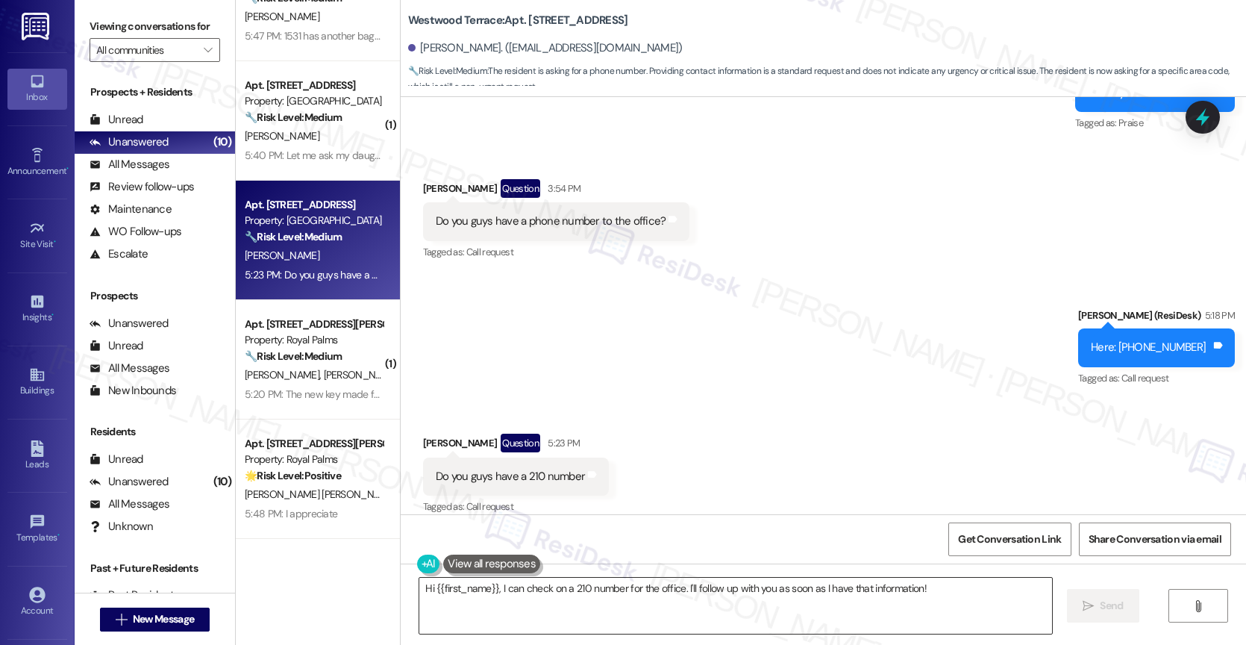 This screenshot has height=645, width=1246. I want to click on div: Unknown, so click(121, 526).